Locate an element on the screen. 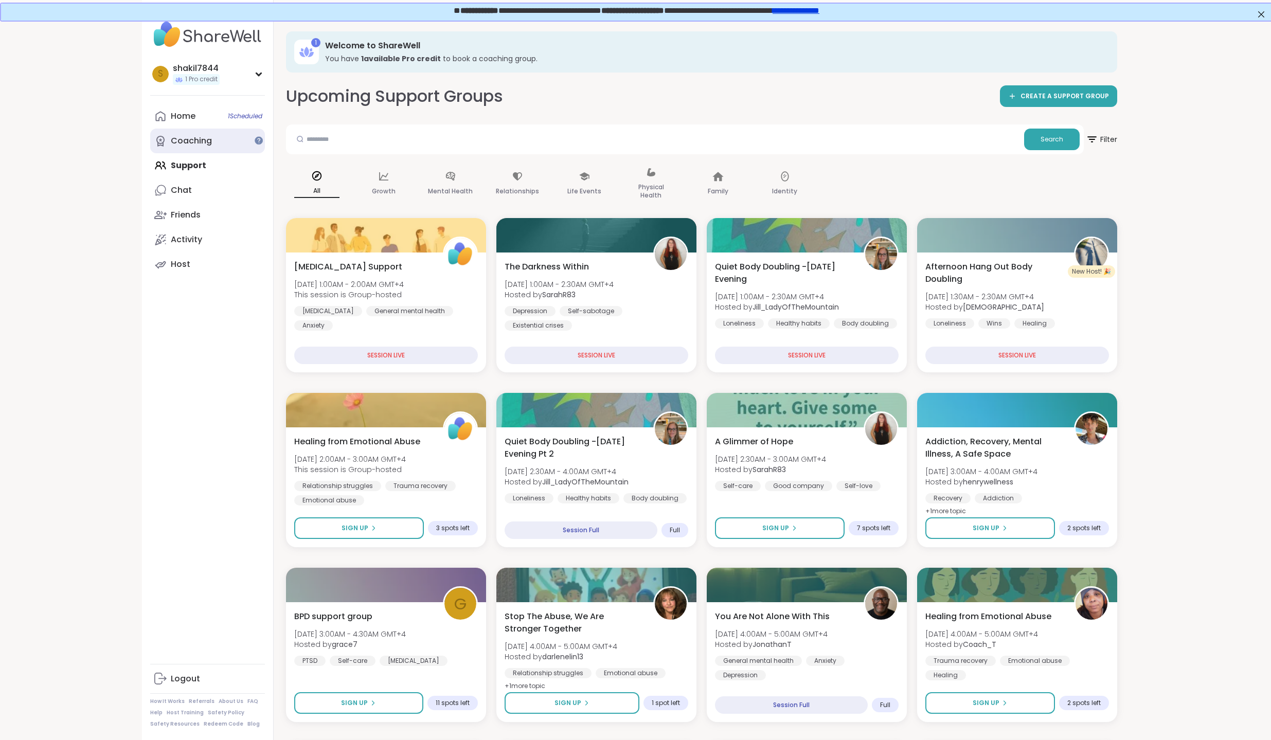 Image resolution: width=1271 pixels, height=740 pixels. a: Logout is located at coordinates (207, 679).